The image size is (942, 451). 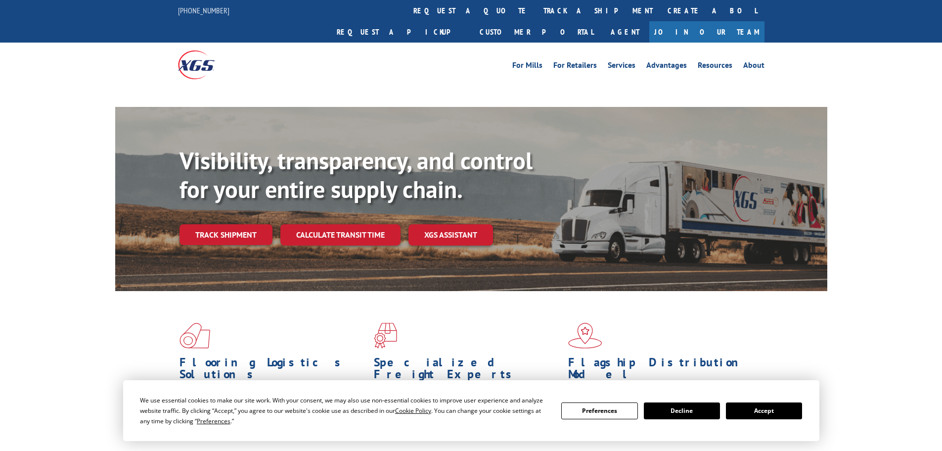 What do you see at coordinates (667, 67) in the screenshot?
I see `a: Advantages` at bounding box center [667, 67].